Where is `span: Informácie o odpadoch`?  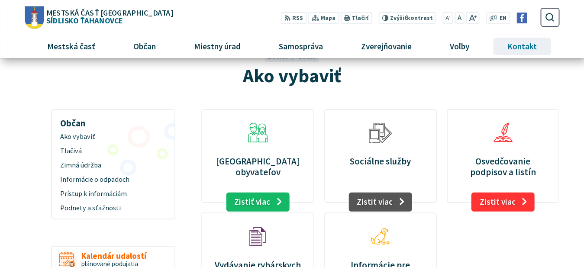
span: Informácie o odpadoch is located at coordinates (113, 180).